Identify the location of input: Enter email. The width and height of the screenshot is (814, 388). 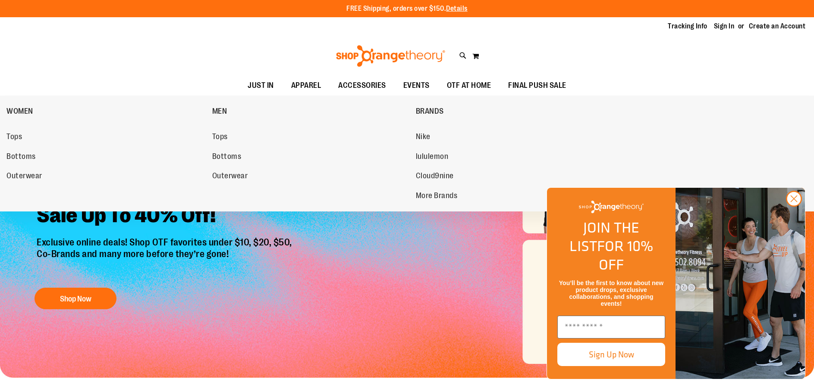
(611, 327).